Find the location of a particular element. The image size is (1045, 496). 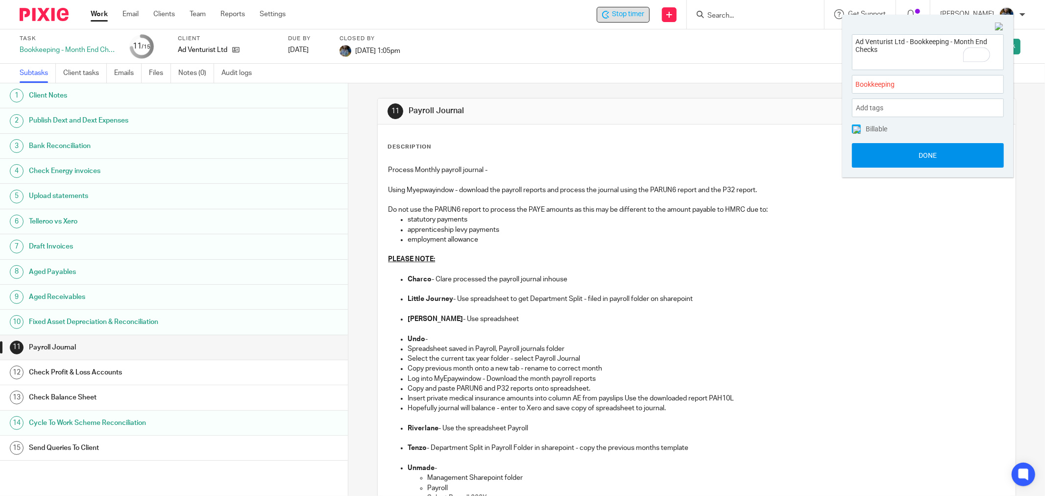

p: employment allowance is located at coordinates (707, 240).